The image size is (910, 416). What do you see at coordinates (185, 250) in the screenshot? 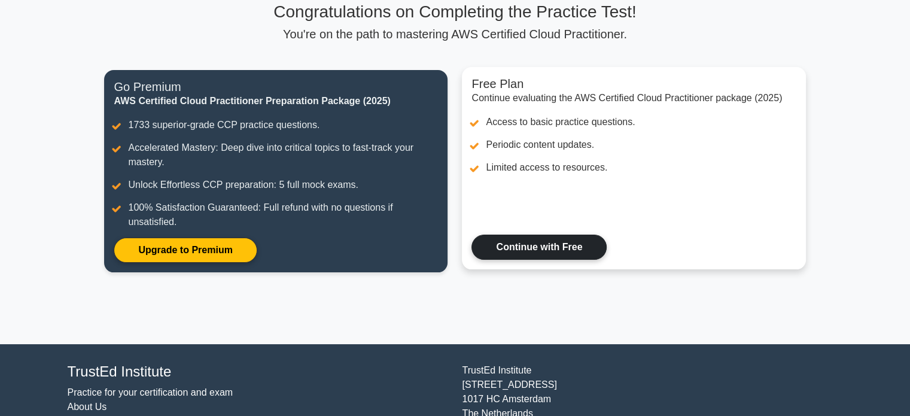
I see `a: Upgrade to Premium` at bounding box center [185, 250].